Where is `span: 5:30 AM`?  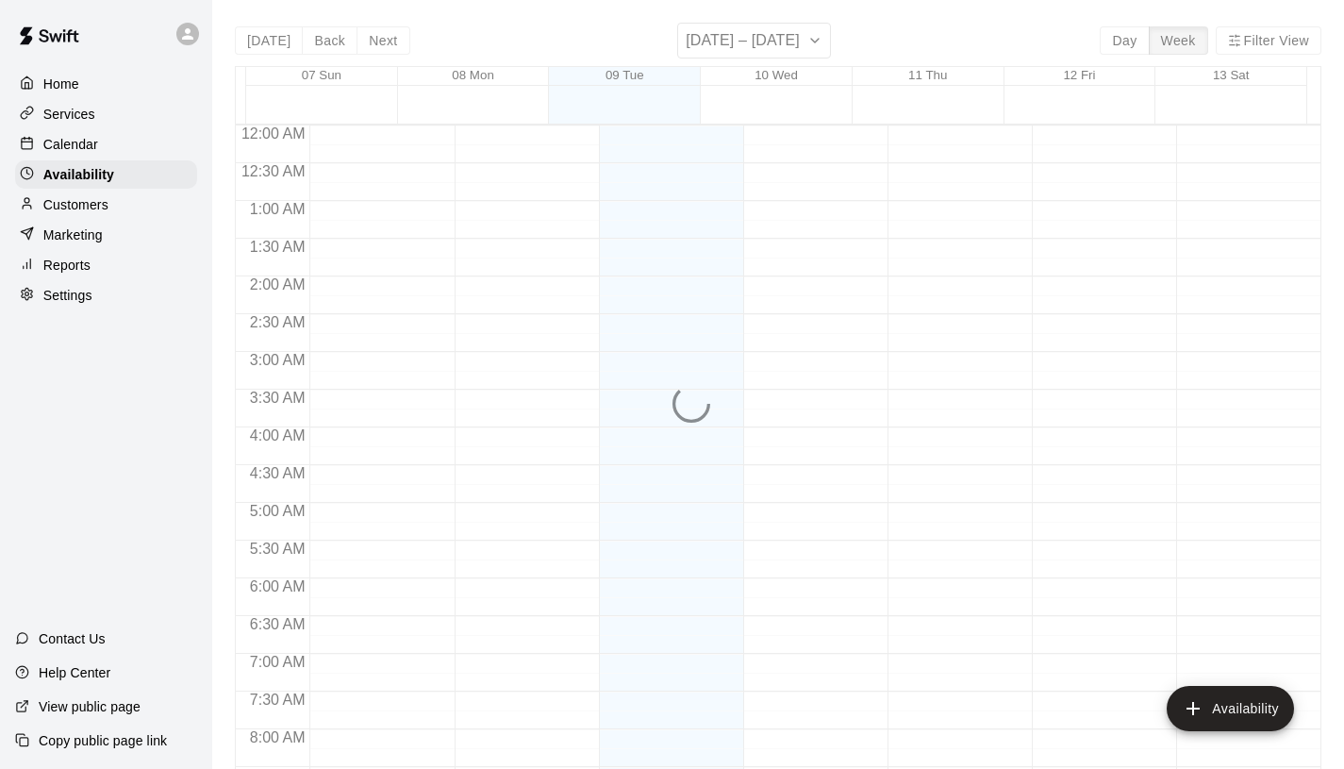
span: 5:30 AM is located at coordinates (277, 548).